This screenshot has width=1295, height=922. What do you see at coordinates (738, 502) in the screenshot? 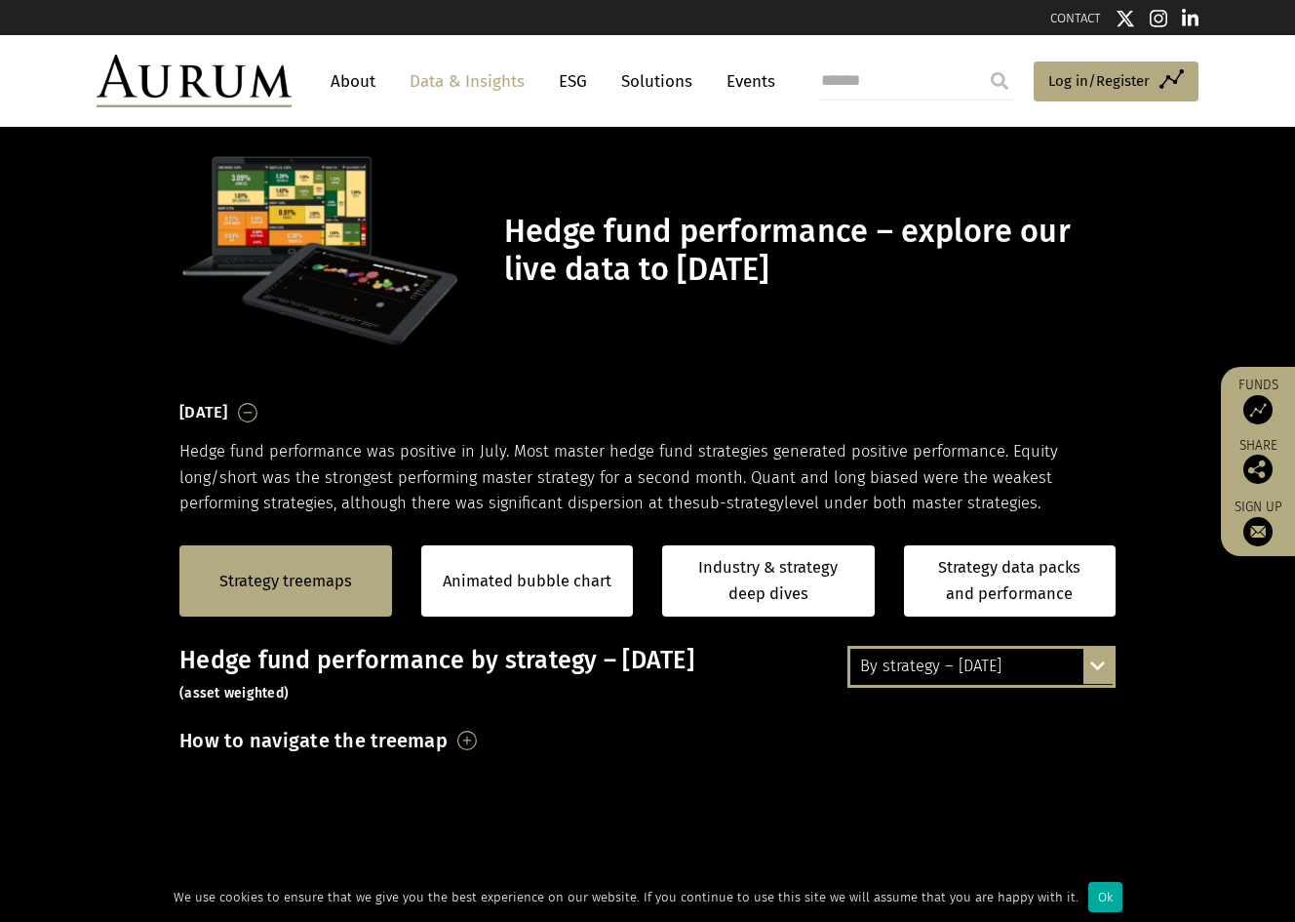
I see `span: sub-strategy` at bounding box center [738, 502].